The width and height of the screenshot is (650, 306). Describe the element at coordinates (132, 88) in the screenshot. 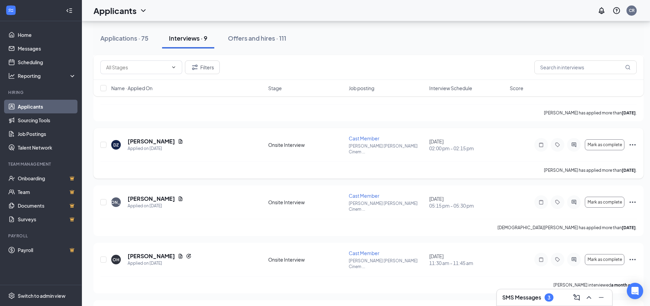

I see `span: Name · Applied On` at that location.